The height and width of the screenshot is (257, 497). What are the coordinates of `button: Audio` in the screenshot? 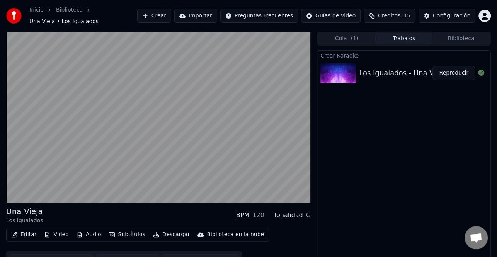 It's located at (89, 235).